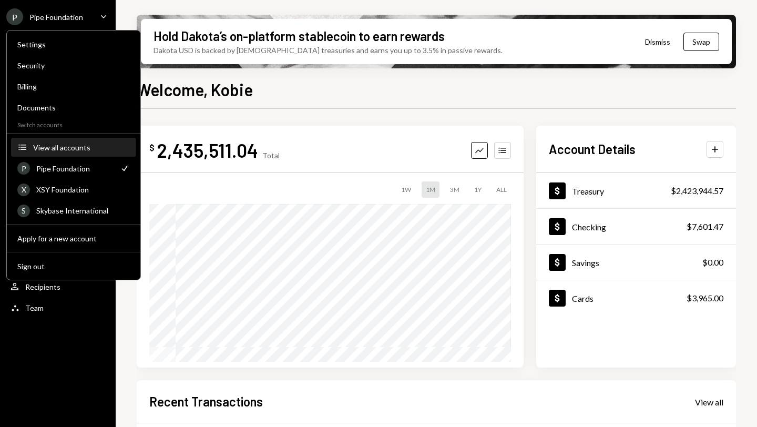  What do you see at coordinates (24, 211) in the screenshot?
I see `div: S` at bounding box center [24, 211].